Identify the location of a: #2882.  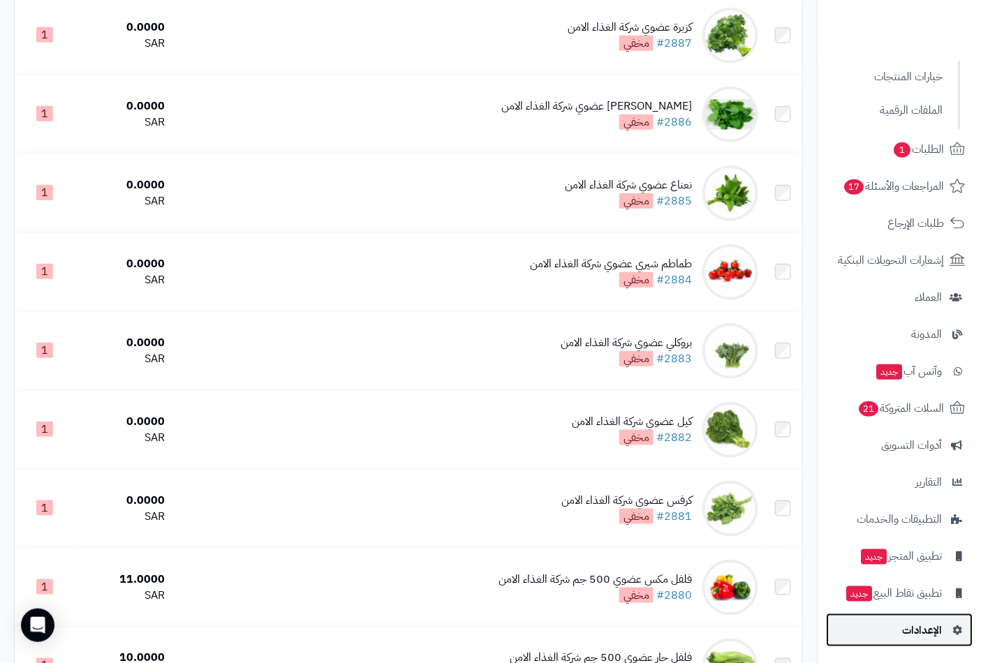
(674, 438).